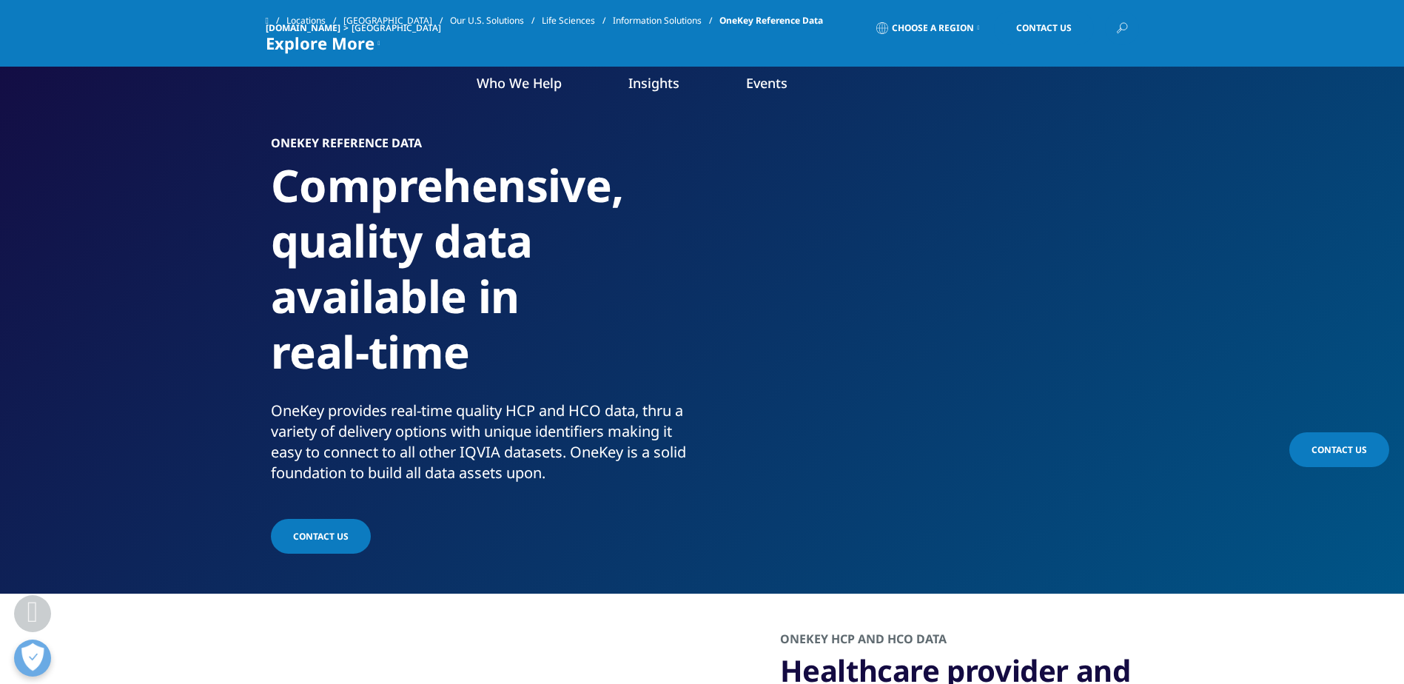  What do you see at coordinates (483, 147) in the screenshot?
I see `h6: ONEKEY REFERENCE DATA` at bounding box center [483, 147].